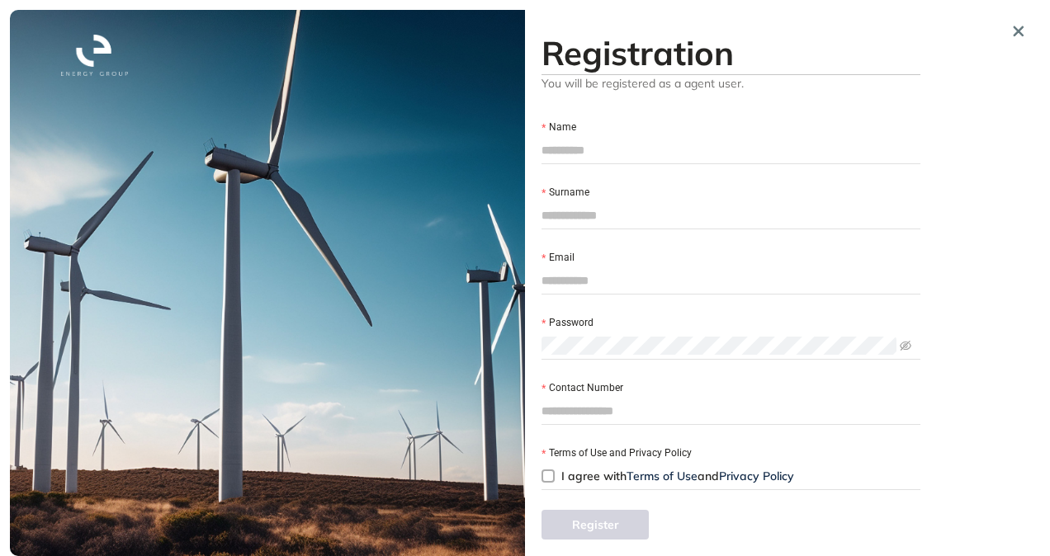 The image size is (1050, 556). I want to click on span: eye-invisible, so click(906, 346).